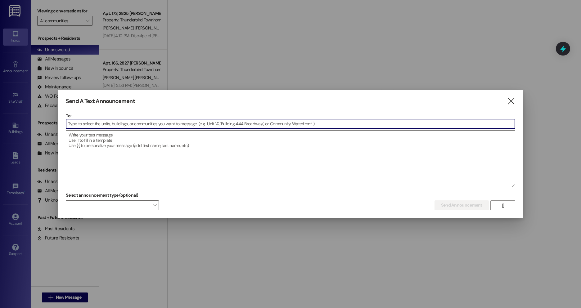 Image resolution: width=581 pixels, height=308 pixels. I want to click on span: Send Announcement, so click(461, 205).